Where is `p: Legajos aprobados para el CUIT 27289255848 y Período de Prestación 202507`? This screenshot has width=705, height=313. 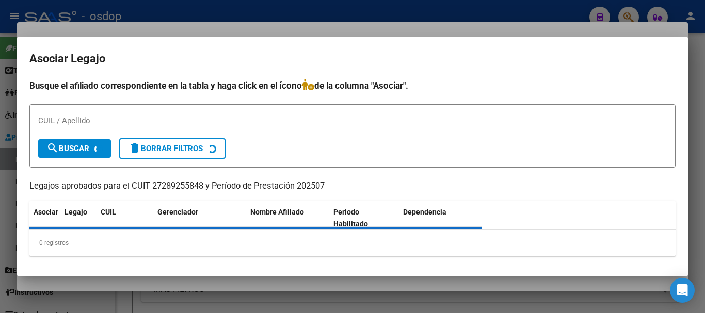 p: Legajos aprobados para el CUIT 27289255848 y Período de Prestación 202507 is located at coordinates (353, 186).